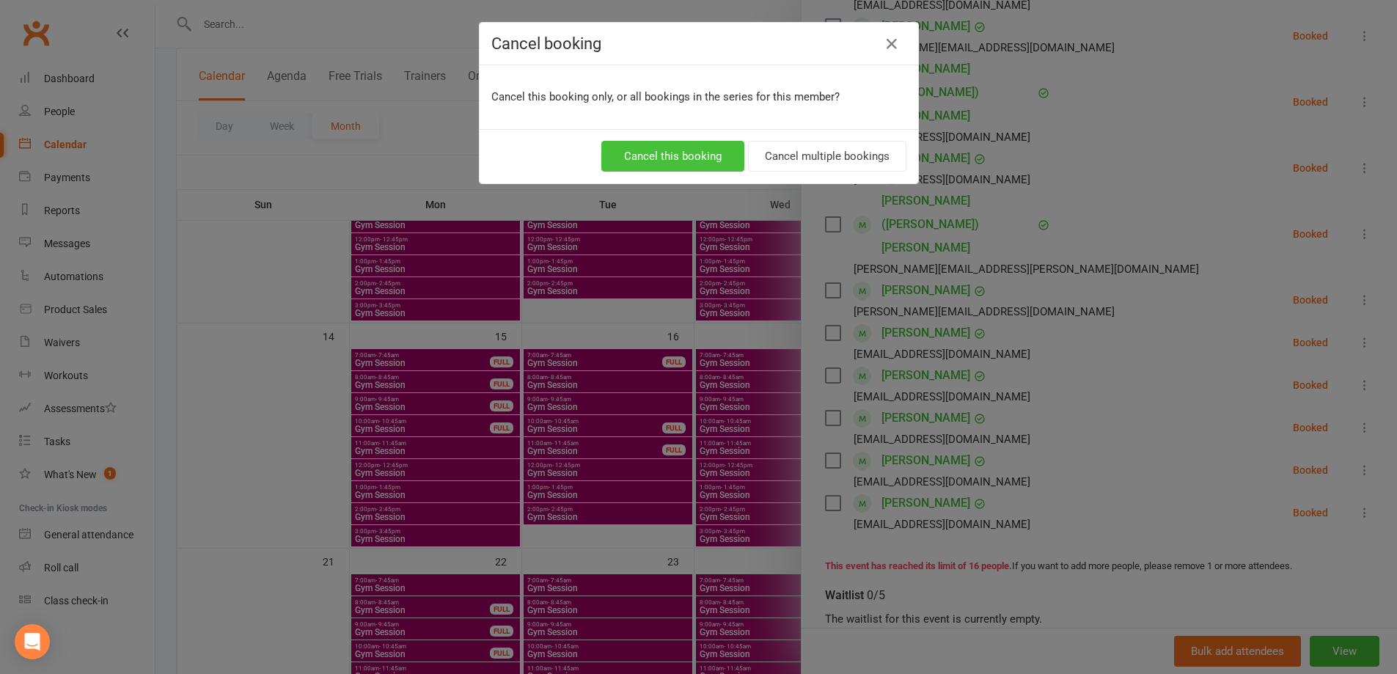 This screenshot has height=674, width=1397. I want to click on button: Cancel multiple bookings, so click(827, 156).